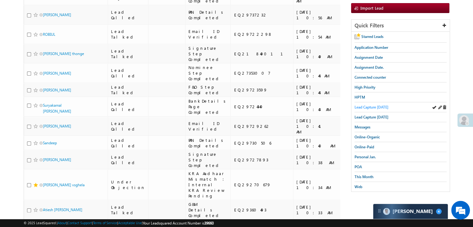 This screenshot has width=473, height=227. What do you see at coordinates (105, 223) in the screenshot?
I see `a: Terms of Service` at bounding box center [105, 223].